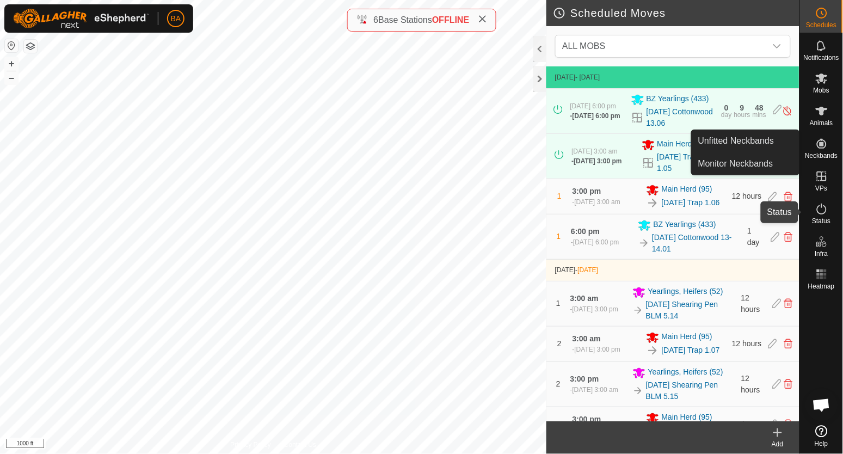 The width and height of the screenshot is (843, 454). Describe the element at coordinates (746, 164) in the screenshot. I see `li: Monitor Neckbands` at that location.